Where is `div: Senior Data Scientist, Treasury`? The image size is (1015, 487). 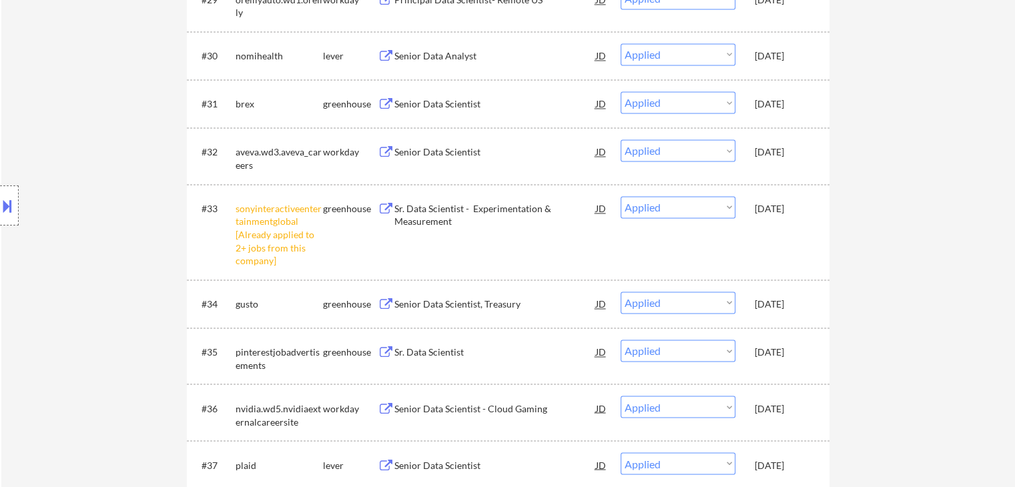
div: Senior Data Scientist, Treasury is located at coordinates (495, 304).